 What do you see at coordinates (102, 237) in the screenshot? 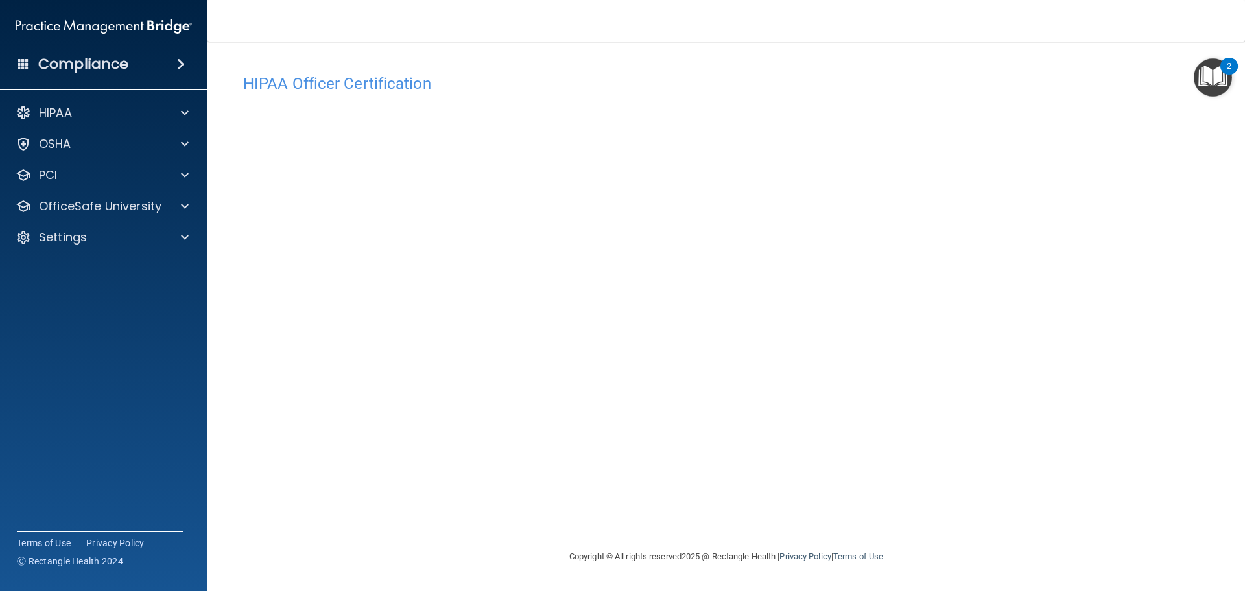
I see `a: Settings` at bounding box center [102, 237].